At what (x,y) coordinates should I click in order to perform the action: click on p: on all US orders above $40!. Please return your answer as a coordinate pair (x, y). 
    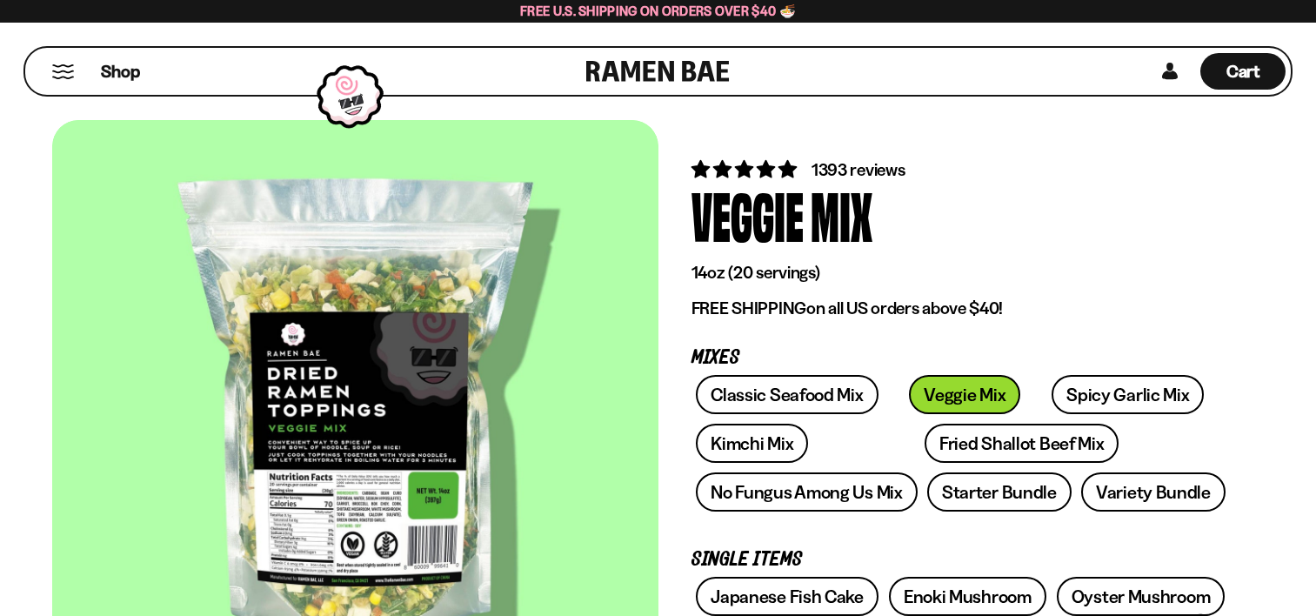
    Looking at the image, I should click on (961, 308).